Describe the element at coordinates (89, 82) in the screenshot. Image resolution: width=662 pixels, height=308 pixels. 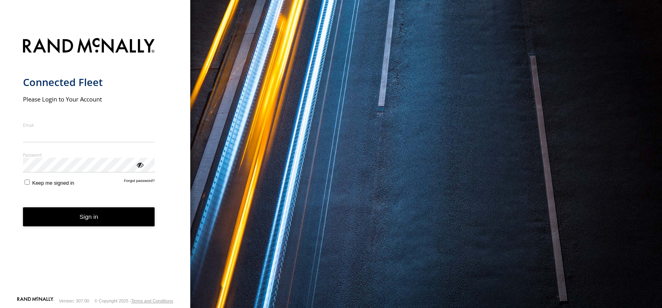
I see `h1: Connected Fleet` at that location.